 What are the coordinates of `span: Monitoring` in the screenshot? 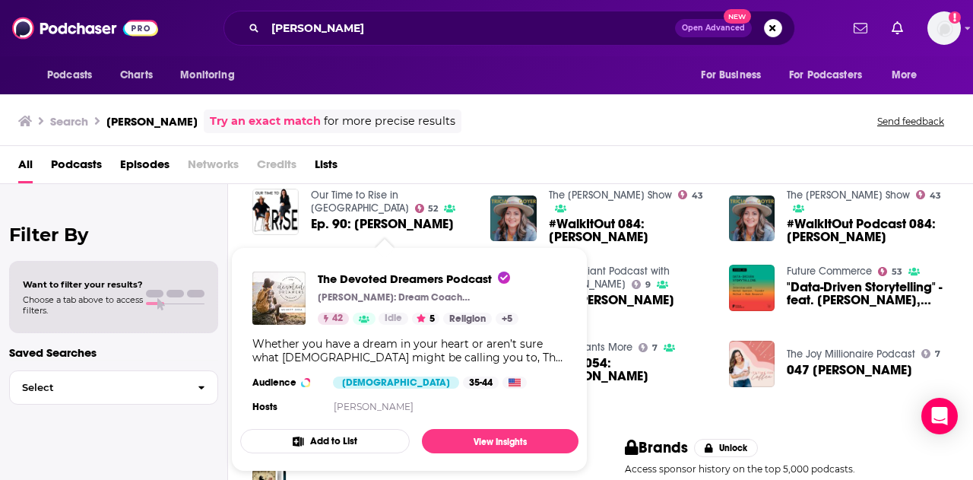 It's located at (207, 75).